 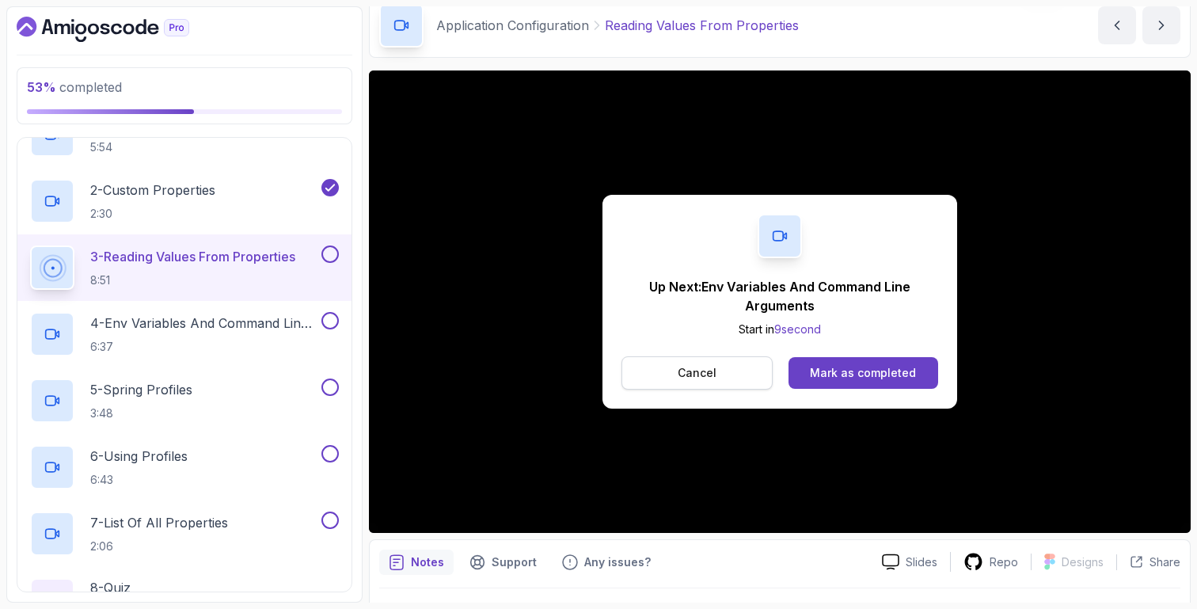 I want to click on p: Reading Values From Properties, so click(x=701, y=25).